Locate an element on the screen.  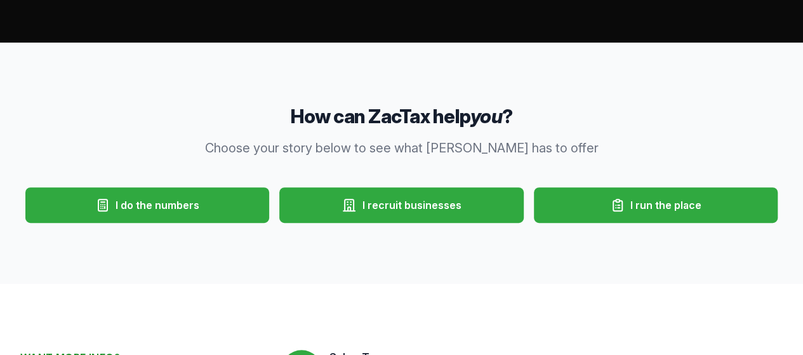
button: I recruit businesses is located at coordinates (401, 205).